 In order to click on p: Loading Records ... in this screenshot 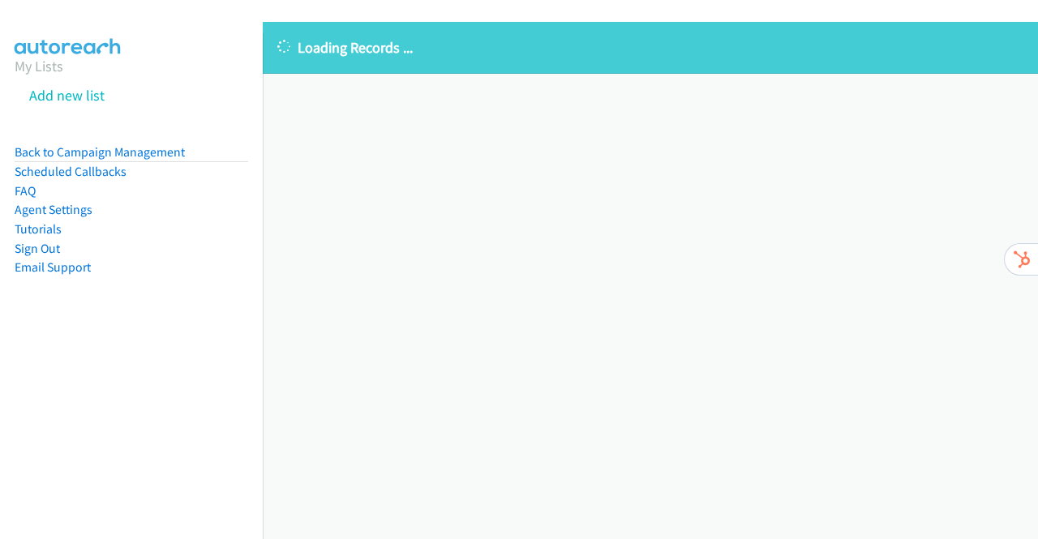, I will do `click(651, 47)`.